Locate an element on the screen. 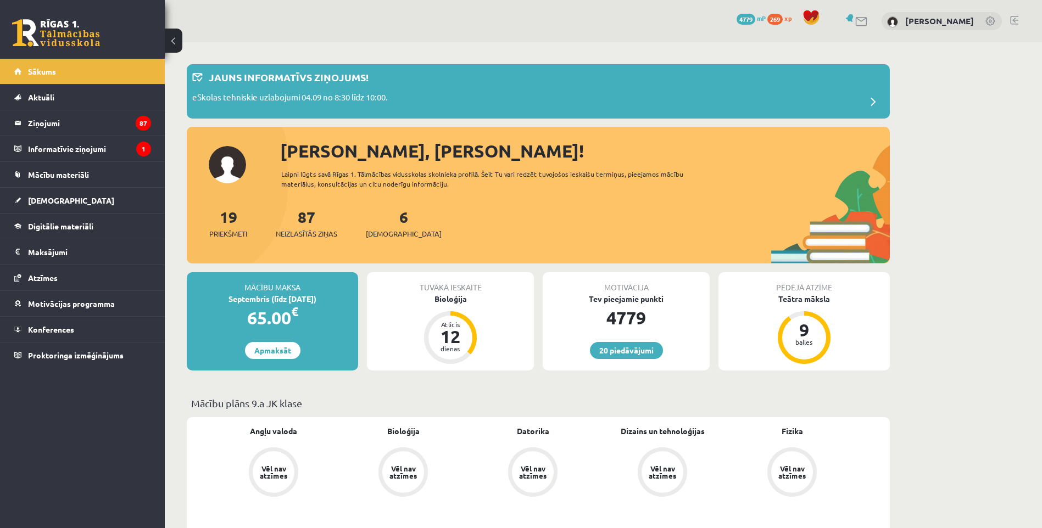 Image resolution: width=1042 pixels, height=528 pixels. span: Aktuāli is located at coordinates (41, 97).